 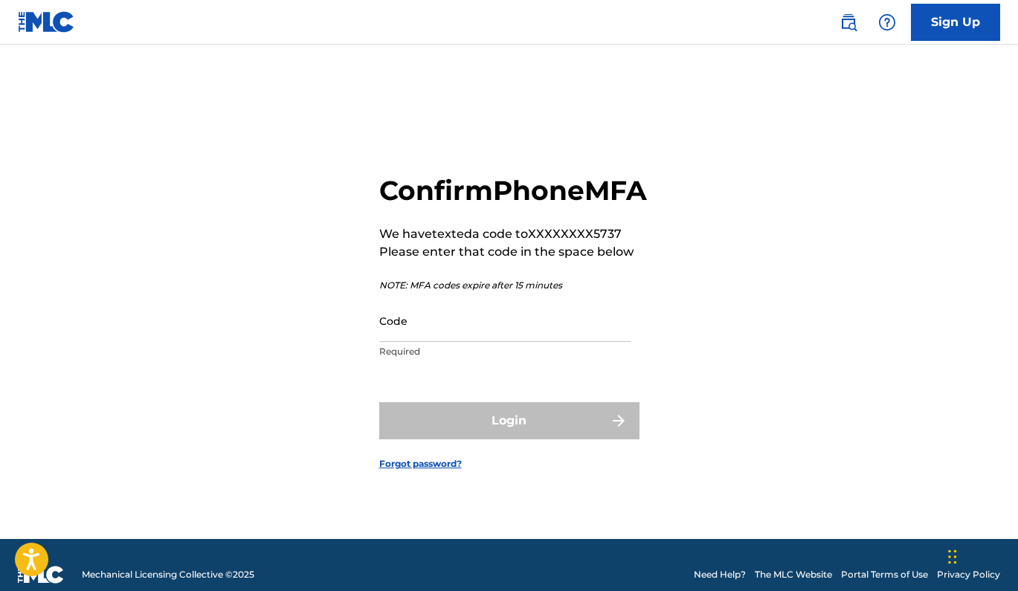 I want to click on a: Forgot password?, so click(x=420, y=464).